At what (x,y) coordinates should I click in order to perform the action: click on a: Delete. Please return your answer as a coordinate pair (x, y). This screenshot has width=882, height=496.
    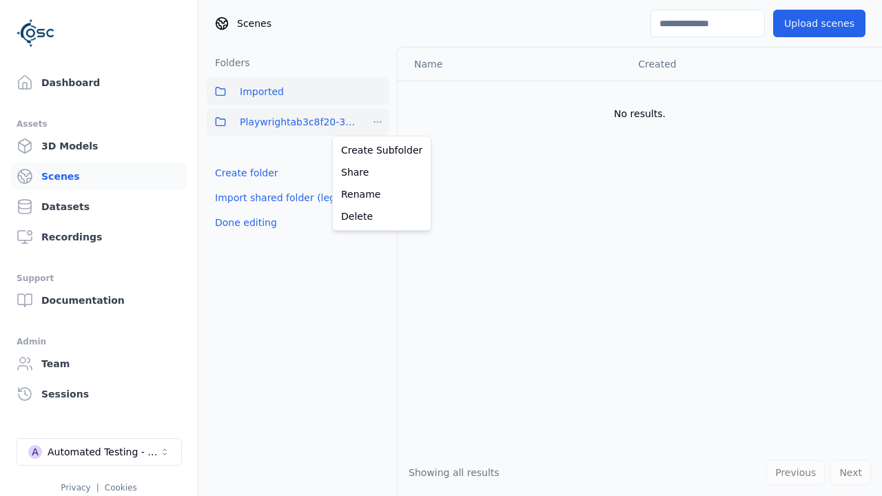
    Looking at the image, I should click on (382, 216).